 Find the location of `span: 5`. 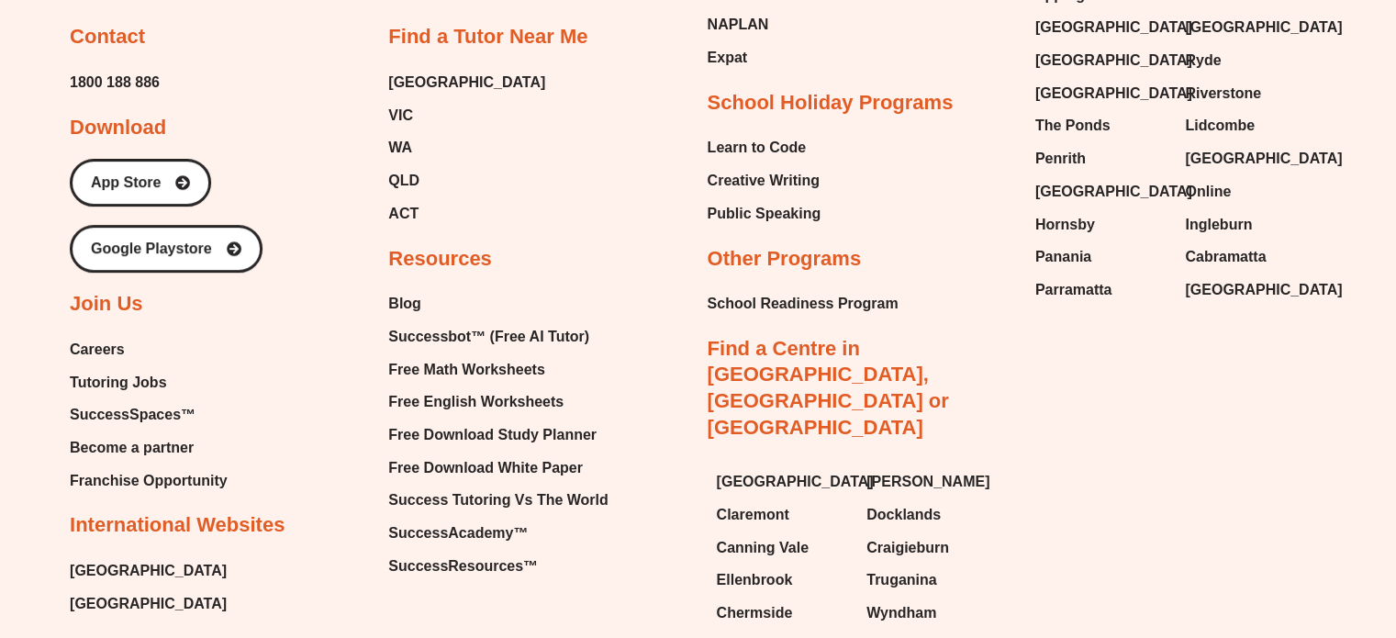

span: 5 is located at coordinates (156, 215).